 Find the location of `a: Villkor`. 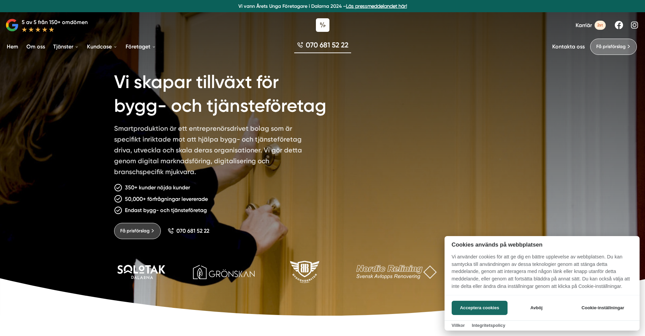

a: Villkor is located at coordinates (458, 325).